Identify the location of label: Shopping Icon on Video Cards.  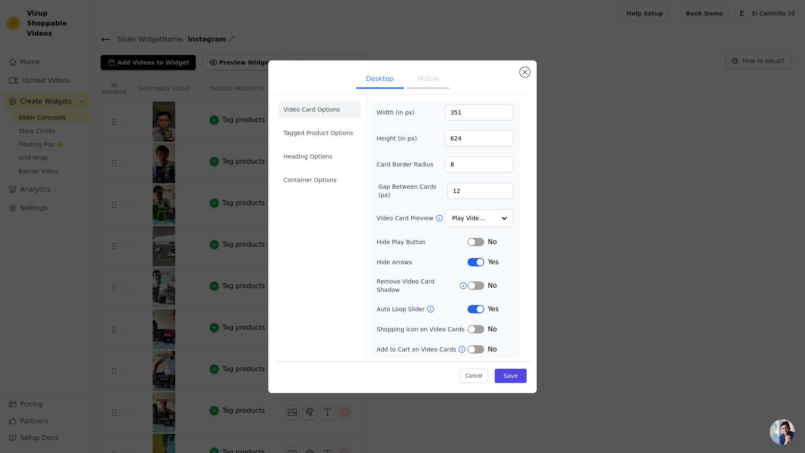
(422, 329).